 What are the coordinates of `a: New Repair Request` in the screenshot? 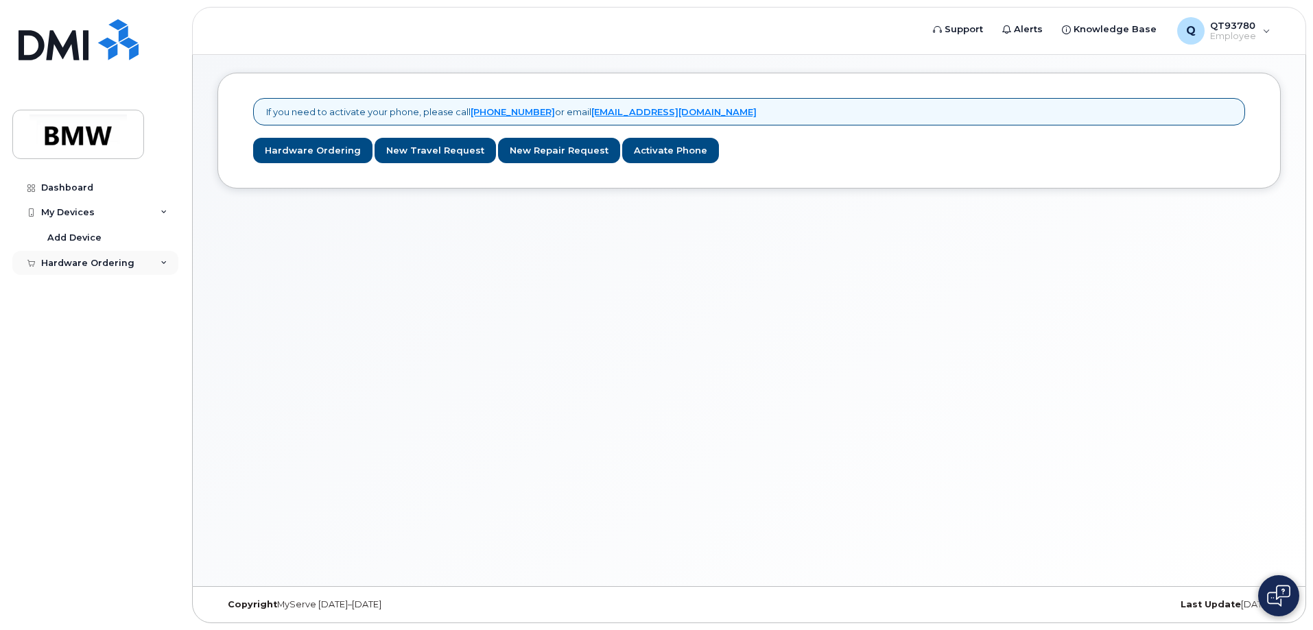 It's located at (559, 150).